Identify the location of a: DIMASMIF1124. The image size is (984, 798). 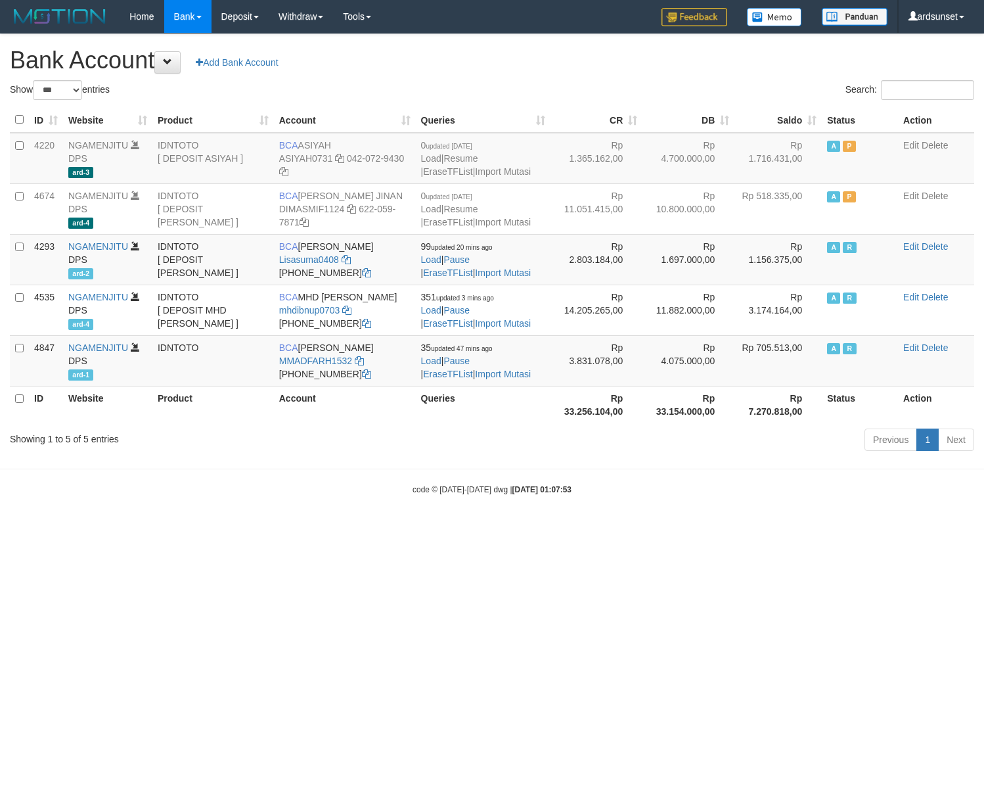
(312, 209).